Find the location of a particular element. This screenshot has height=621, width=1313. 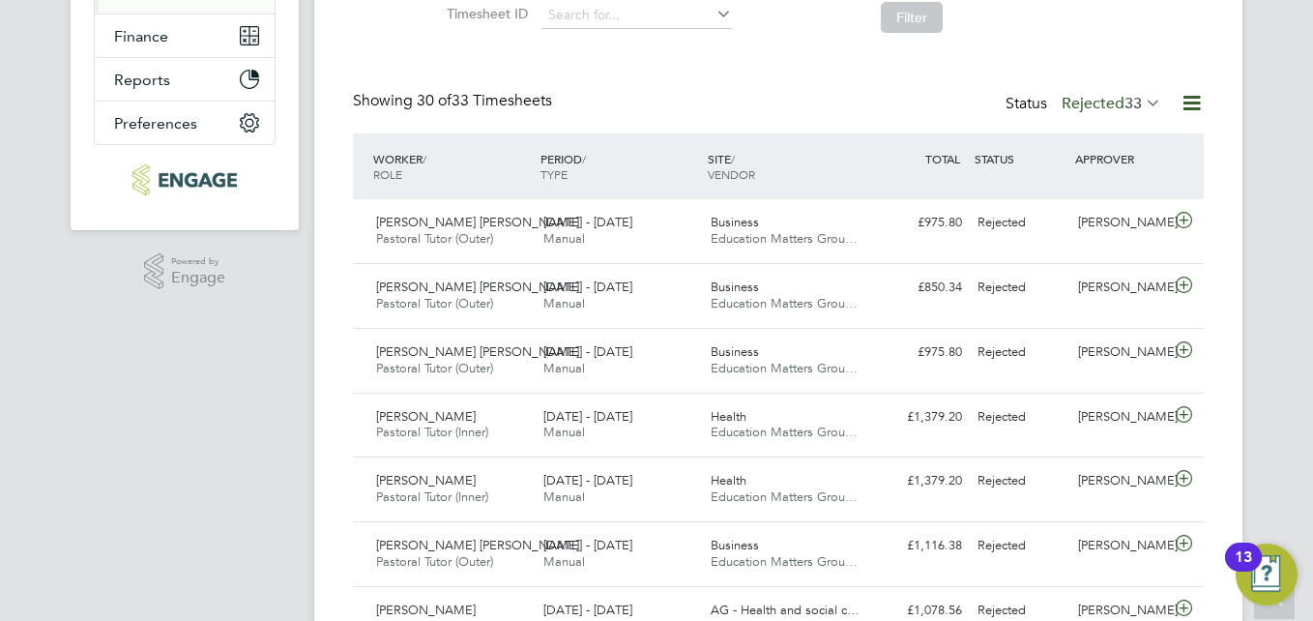

div: WORKER is located at coordinates (452, 166).